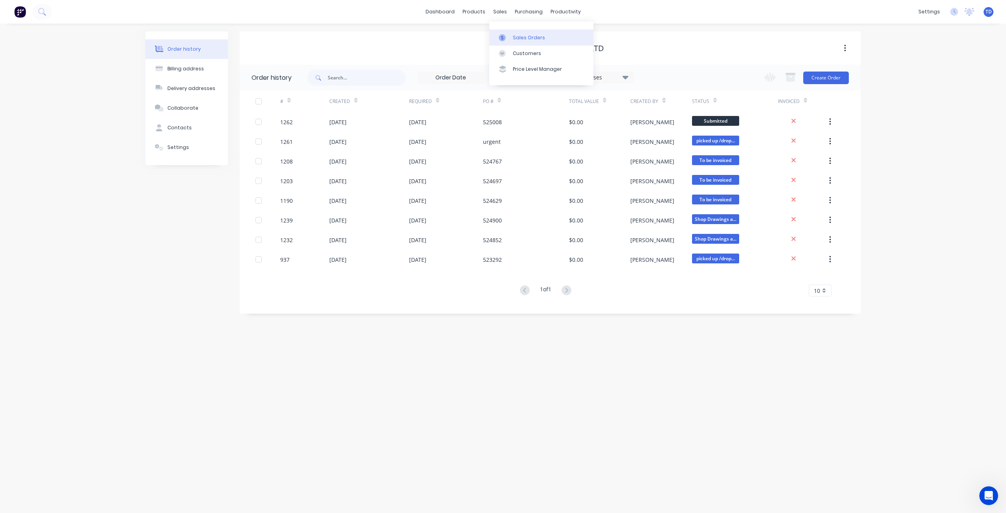 The width and height of the screenshot is (1006, 513). I want to click on div: 524629, so click(492, 200).